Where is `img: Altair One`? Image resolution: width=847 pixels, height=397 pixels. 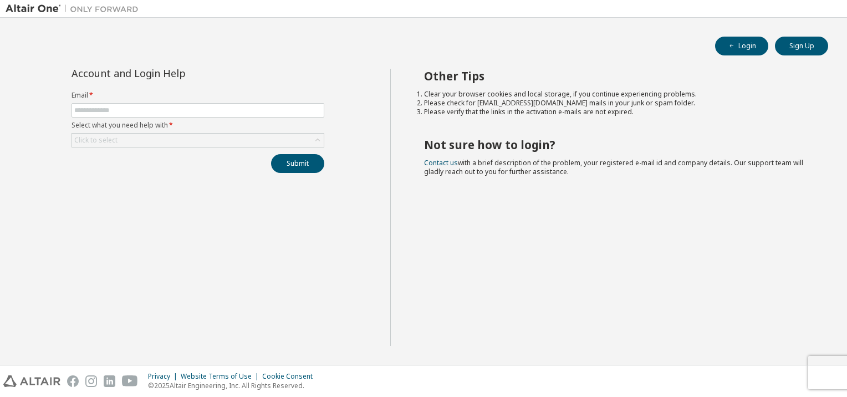
img: Altair One is located at coordinates (75, 9).